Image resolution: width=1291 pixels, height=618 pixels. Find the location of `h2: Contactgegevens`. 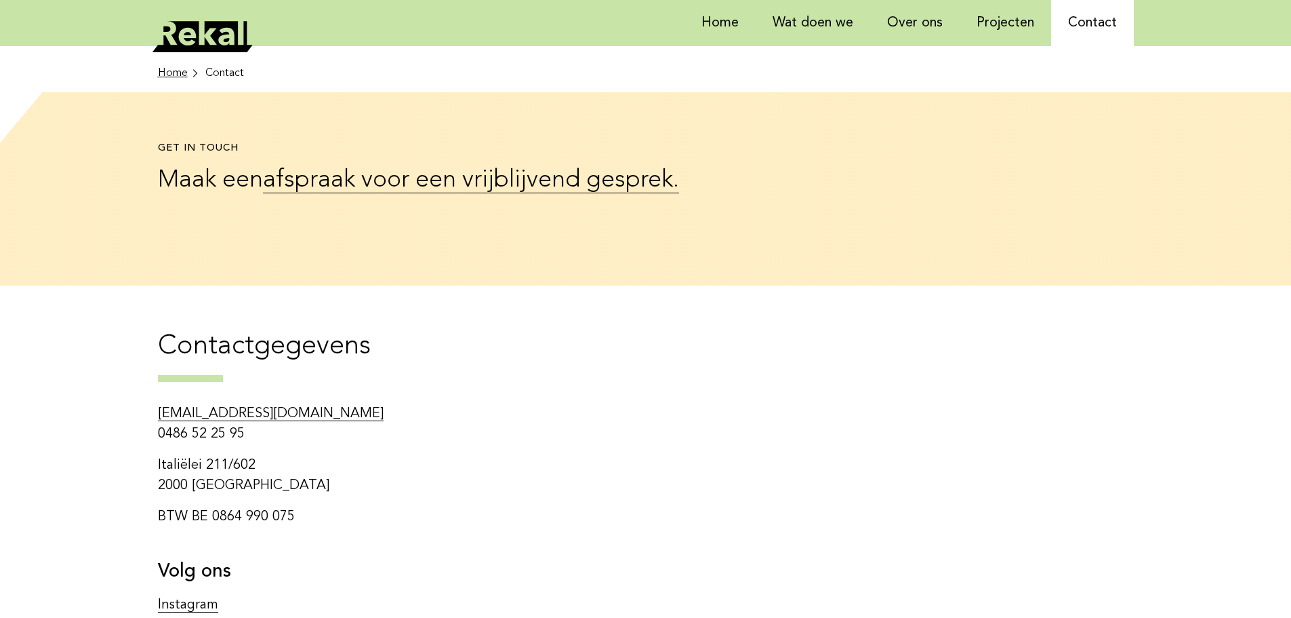

h2: Contactgegevens is located at coordinates (646, 355).